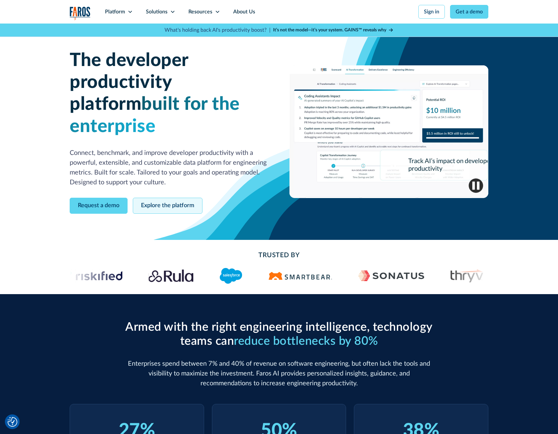  I want to click on img: Pause video, so click(476, 186).